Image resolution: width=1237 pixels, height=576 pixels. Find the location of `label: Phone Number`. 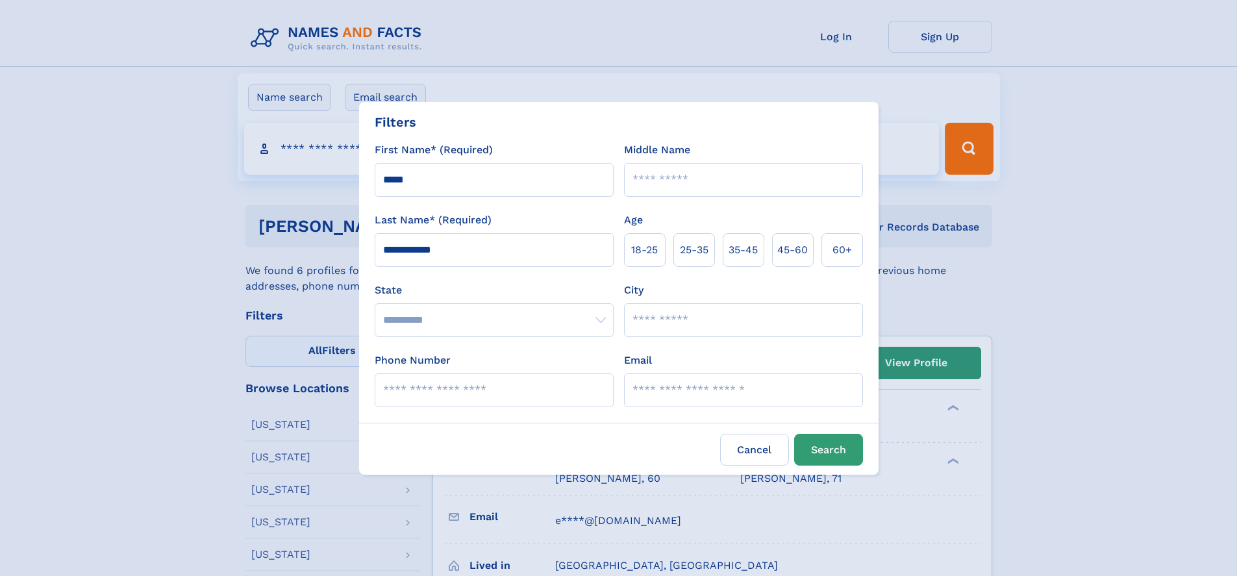

label: Phone Number is located at coordinates (412, 360).